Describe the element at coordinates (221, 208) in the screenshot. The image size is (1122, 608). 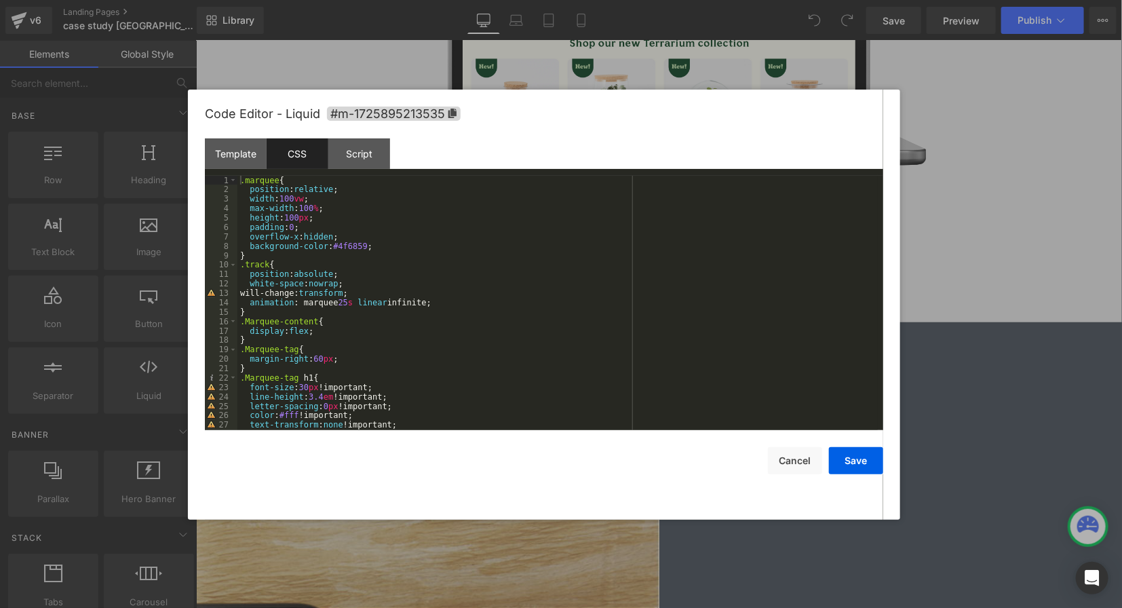
I see `div: 4` at that location.